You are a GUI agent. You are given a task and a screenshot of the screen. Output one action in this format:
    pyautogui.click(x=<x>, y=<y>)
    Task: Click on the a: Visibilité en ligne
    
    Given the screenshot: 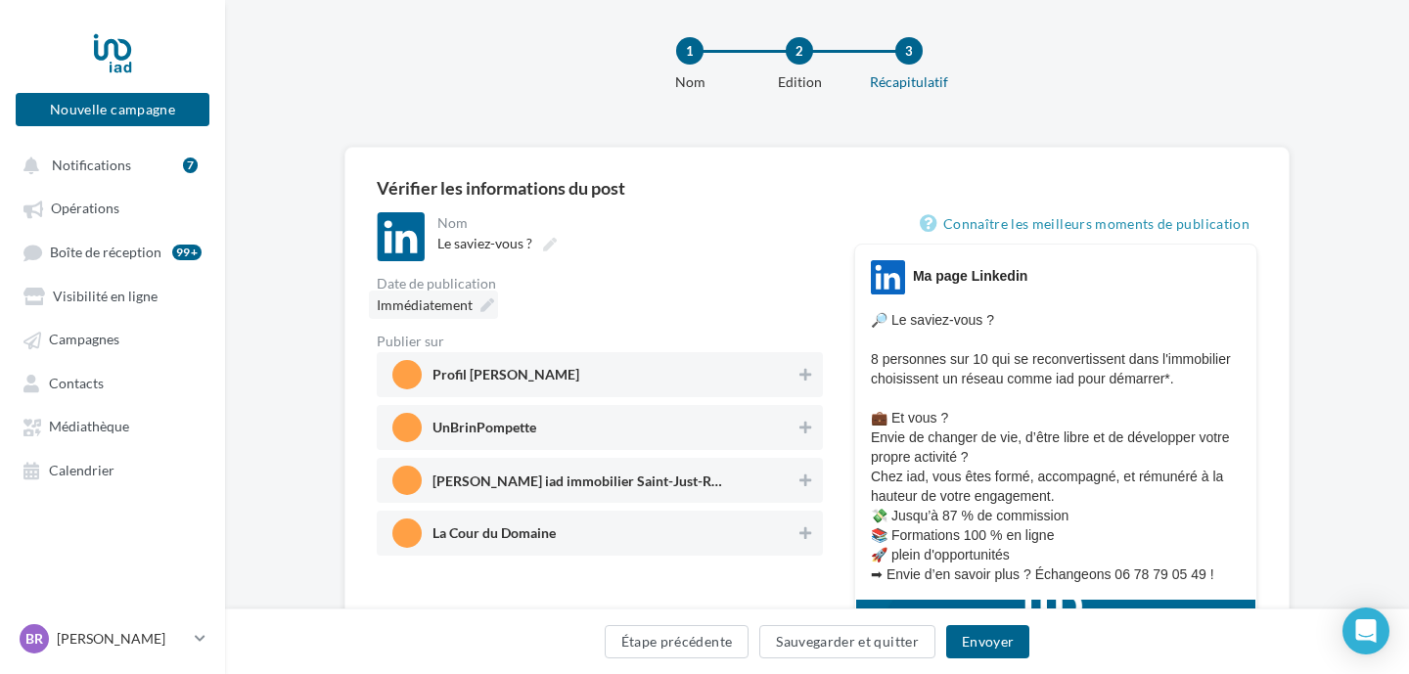 What is the action you would take?
    pyautogui.click(x=113, y=295)
    